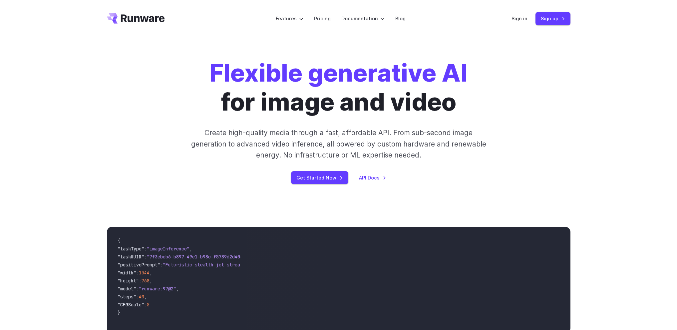 The height and width of the screenshot is (330, 677). Describe the element at coordinates (290, 18) in the screenshot. I see `label: Features` at that location.